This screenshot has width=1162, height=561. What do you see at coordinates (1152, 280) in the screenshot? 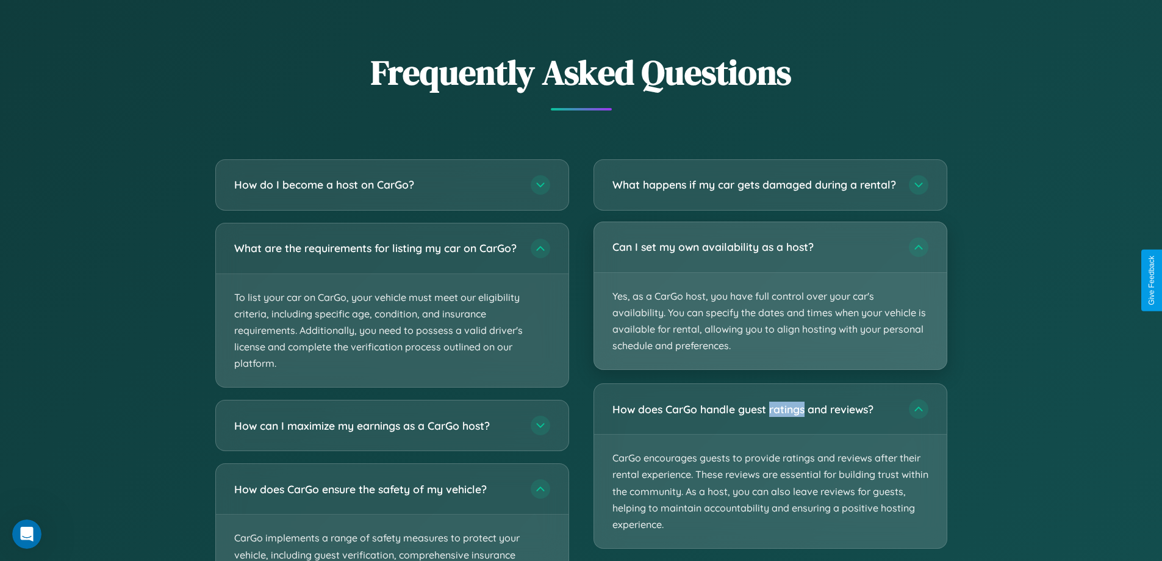
I see `div: Give Feedback` at bounding box center [1152, 280].